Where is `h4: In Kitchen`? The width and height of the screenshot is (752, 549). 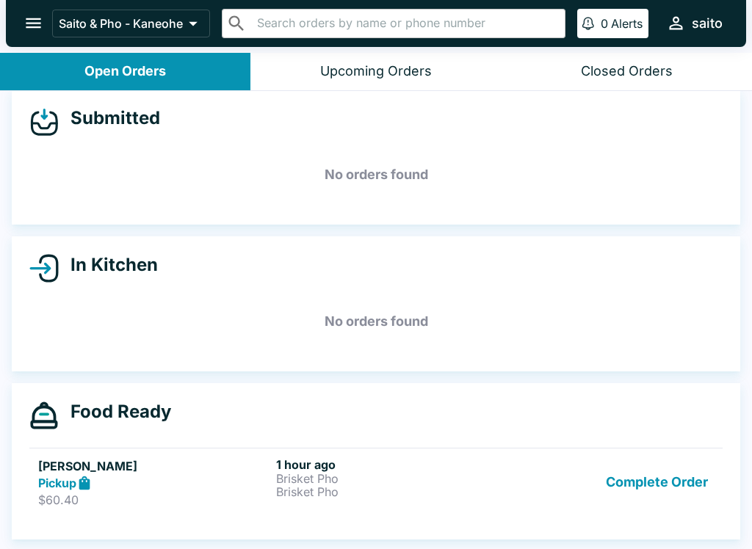
h4: In Kitchen is located at coordinates (108, 265).